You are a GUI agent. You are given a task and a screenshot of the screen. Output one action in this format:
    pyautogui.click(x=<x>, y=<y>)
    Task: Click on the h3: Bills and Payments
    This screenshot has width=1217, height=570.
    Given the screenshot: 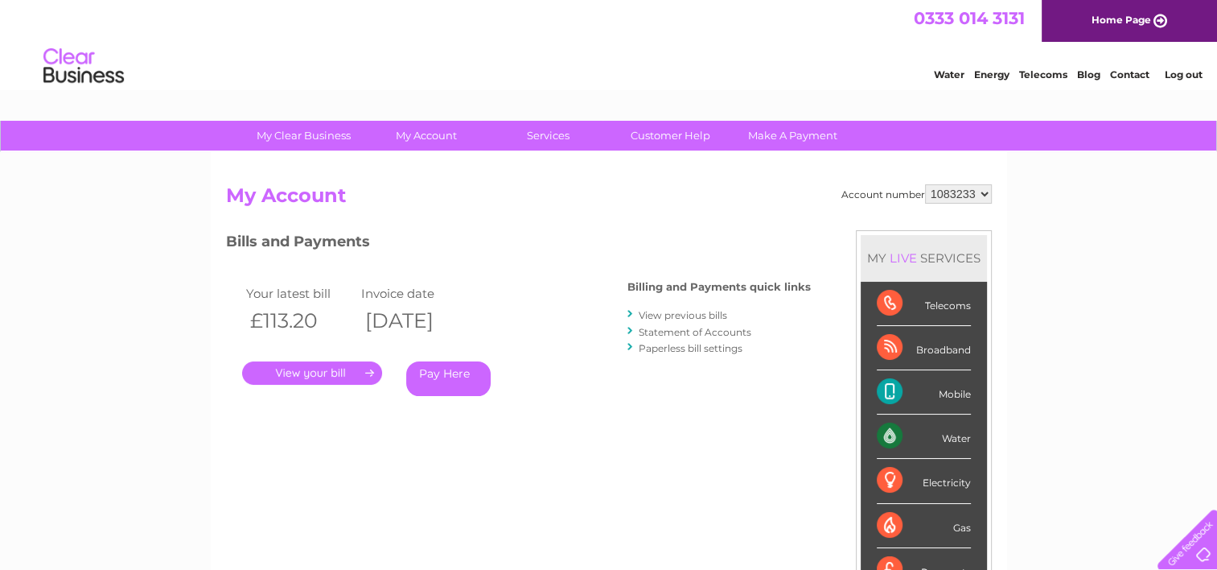 What is the action you would take?
    pyautogui.click(x=518, y=244)
    